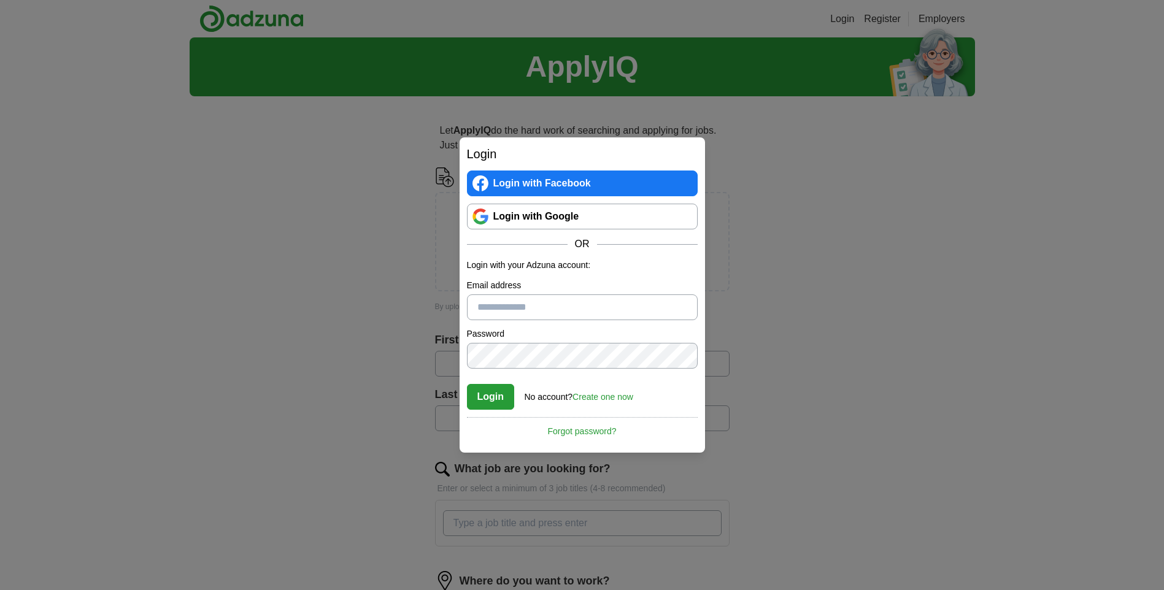  Describe the element at coordinates (582, 217) in the screenshot. I see `a: Login with Google` at that location.